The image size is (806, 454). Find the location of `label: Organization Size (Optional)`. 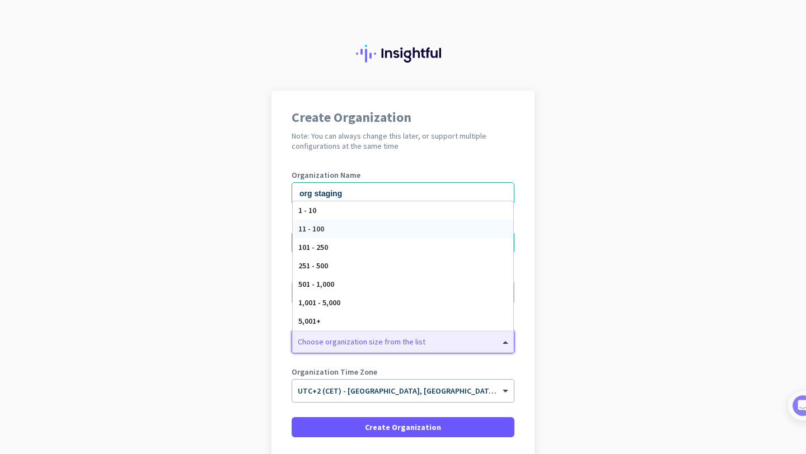

label: Organization Size (Optional) is located at coordinates (403, 323).